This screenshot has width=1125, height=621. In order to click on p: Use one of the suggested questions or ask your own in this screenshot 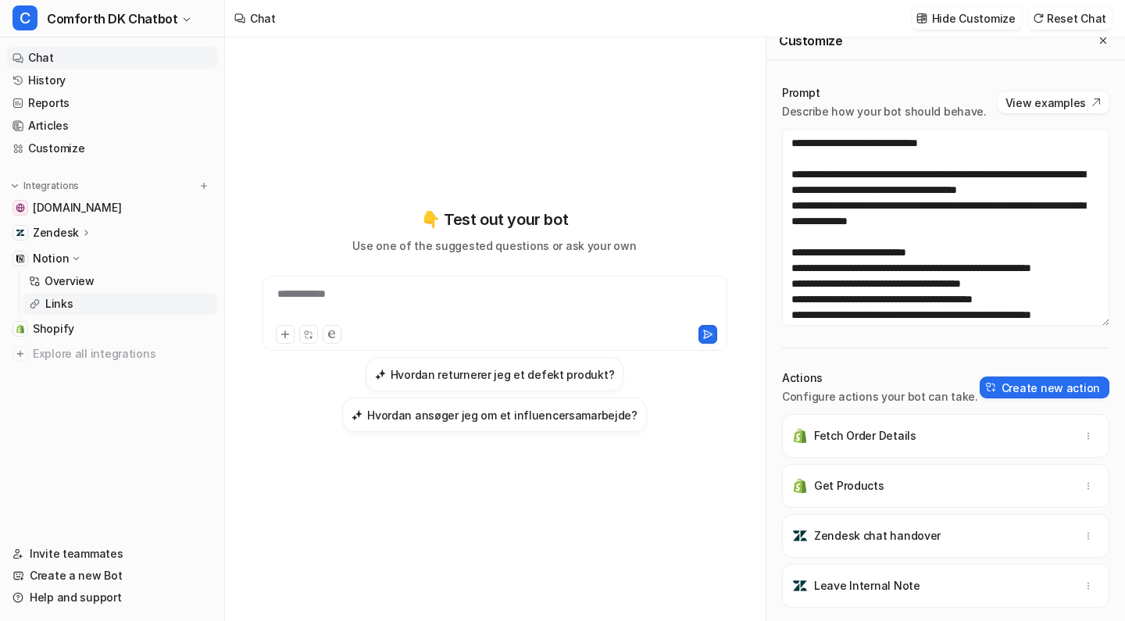, I will do `click(494, 245)`.